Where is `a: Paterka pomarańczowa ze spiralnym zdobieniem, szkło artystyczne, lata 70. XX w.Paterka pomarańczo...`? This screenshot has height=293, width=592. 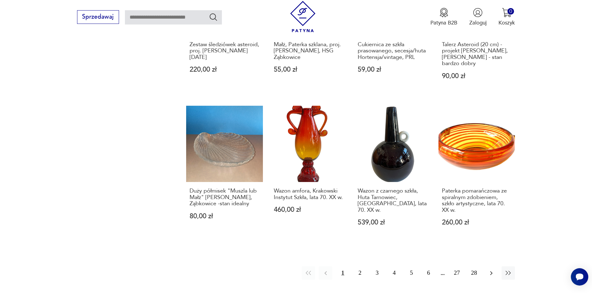 a: Paterka pomarańczowa ze spiralnym zdobieniem, szkło artystyczne, lata 70. XX w.Paterka pomarańczo... is located at coordinates (476, 173).